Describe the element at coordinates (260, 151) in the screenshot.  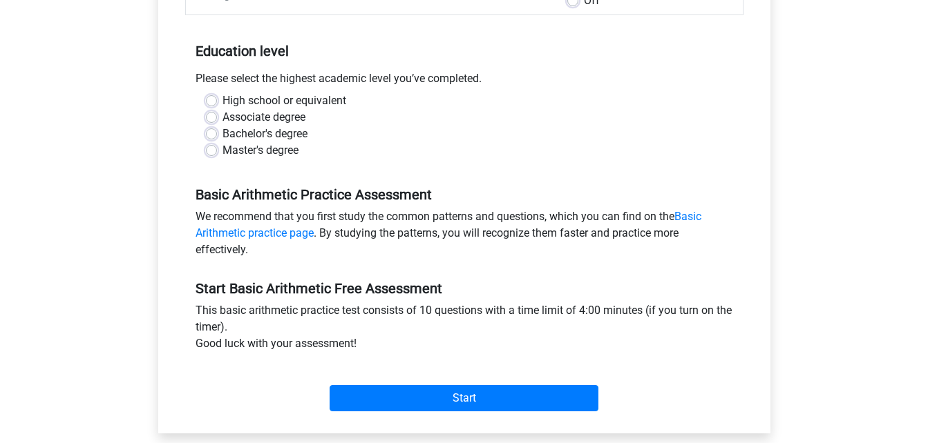
I see `label: Master's degree` at that location.